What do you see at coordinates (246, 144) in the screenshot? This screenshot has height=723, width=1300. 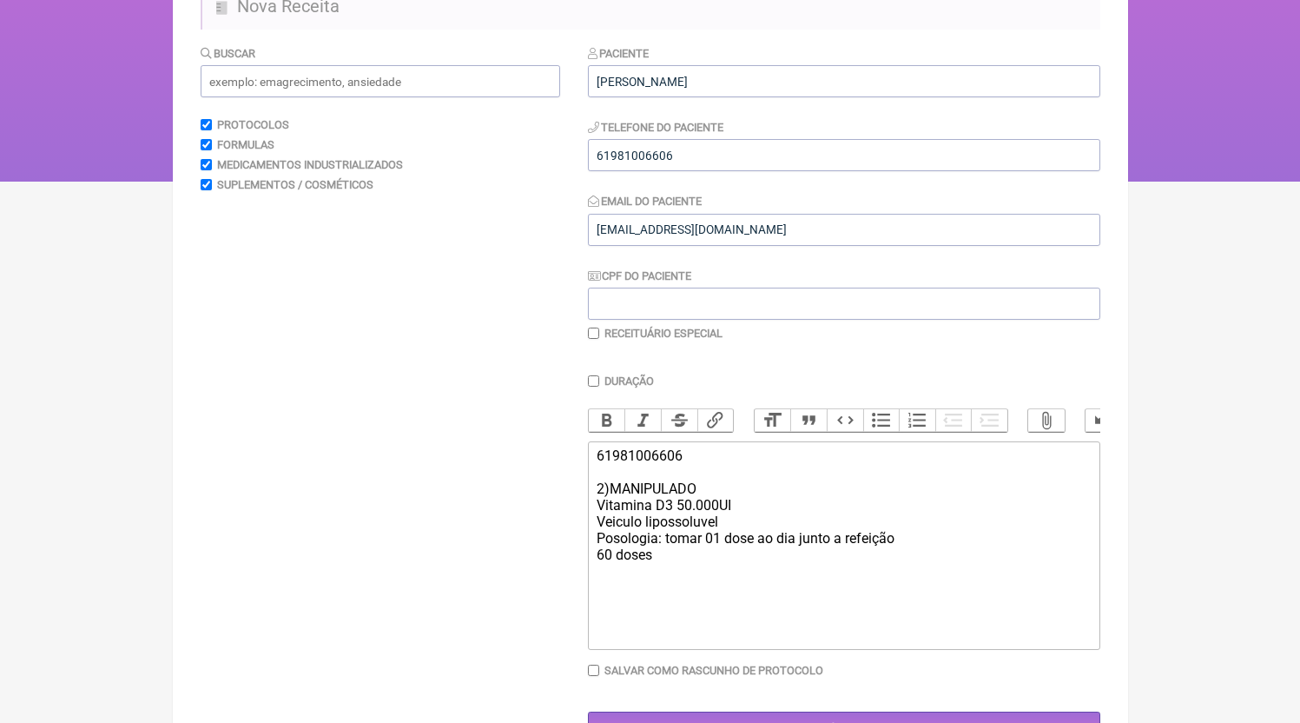 I see `label: Formulas` at bounding box center [246, 144].